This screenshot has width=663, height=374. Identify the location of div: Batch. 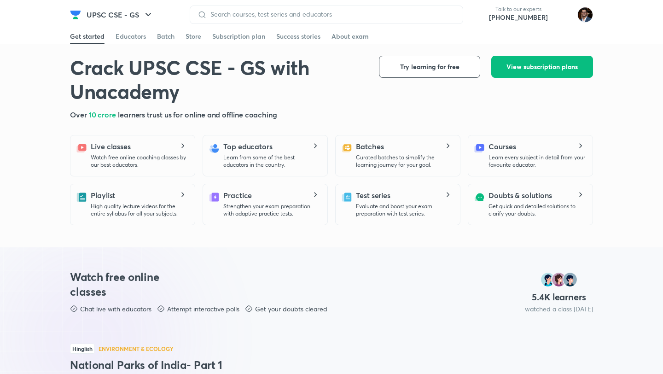
(166, 36).